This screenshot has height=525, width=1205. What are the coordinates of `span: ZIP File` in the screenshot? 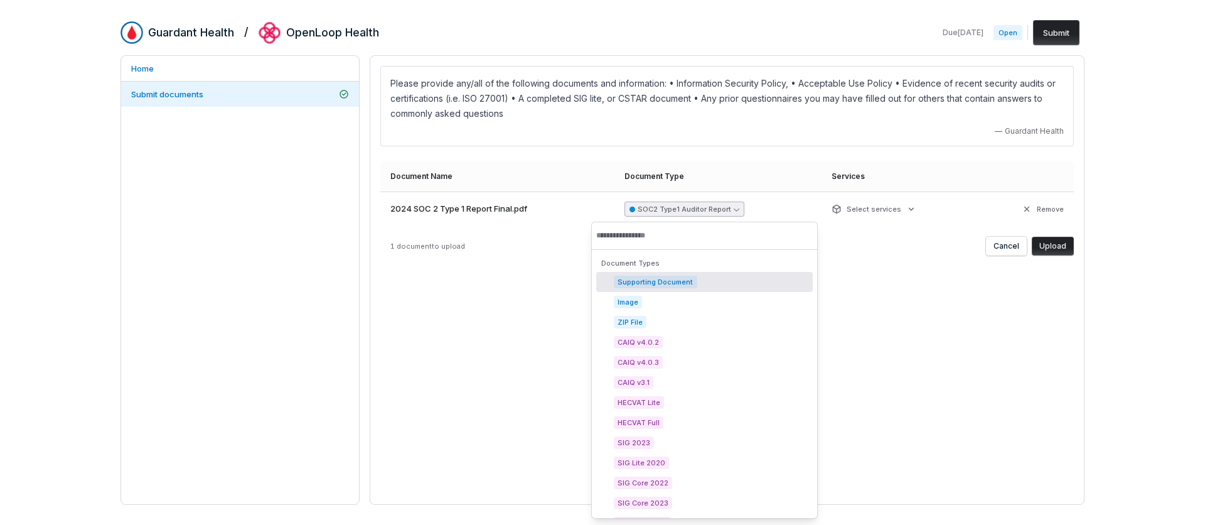 It's located at (630, 322).